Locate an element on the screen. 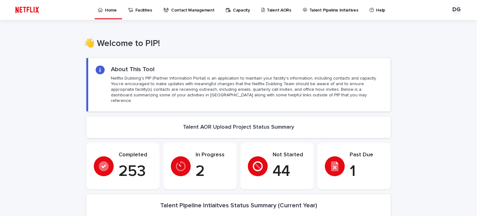 The width and height of the screenshot is (477, 216). p: In Progress is located at coordinates (212, 155).